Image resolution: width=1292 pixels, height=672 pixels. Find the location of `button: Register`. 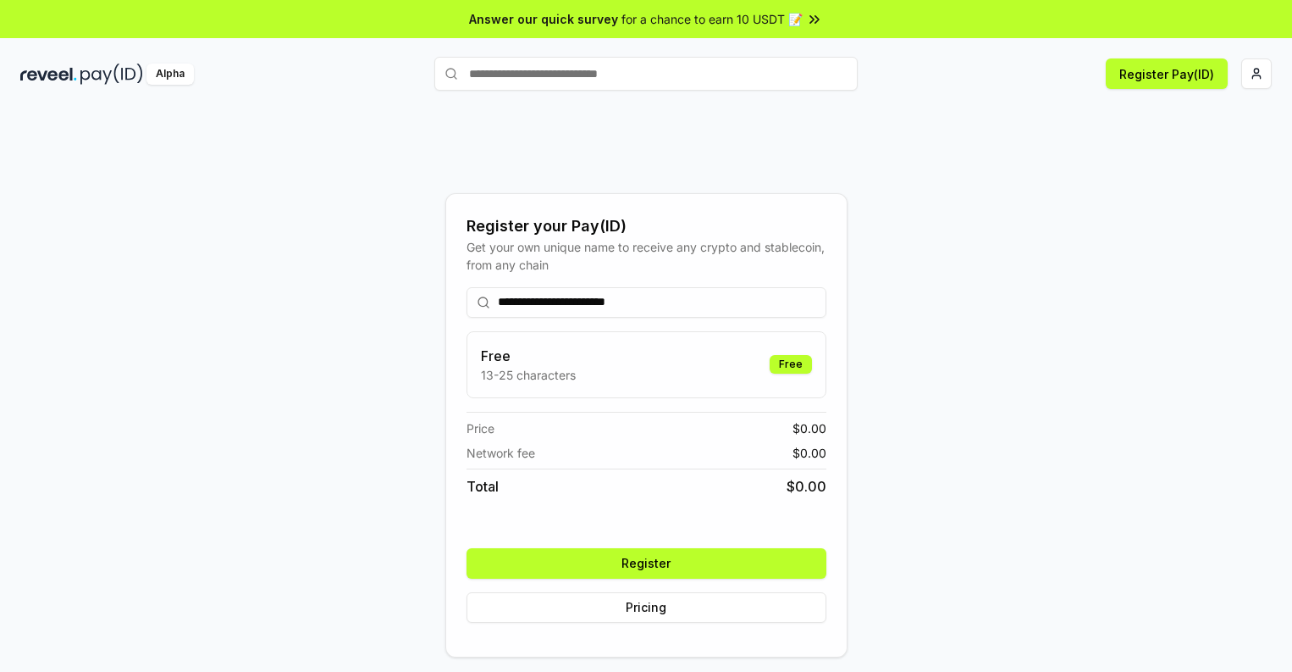

button: Register is located at coordinates (646, 563).